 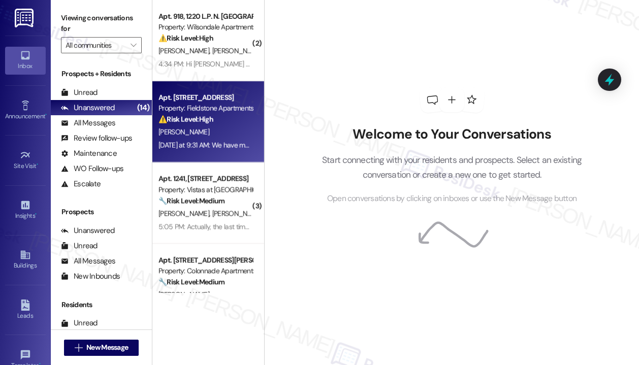 I want to click on a: Leads, so click(x=25, y=311).